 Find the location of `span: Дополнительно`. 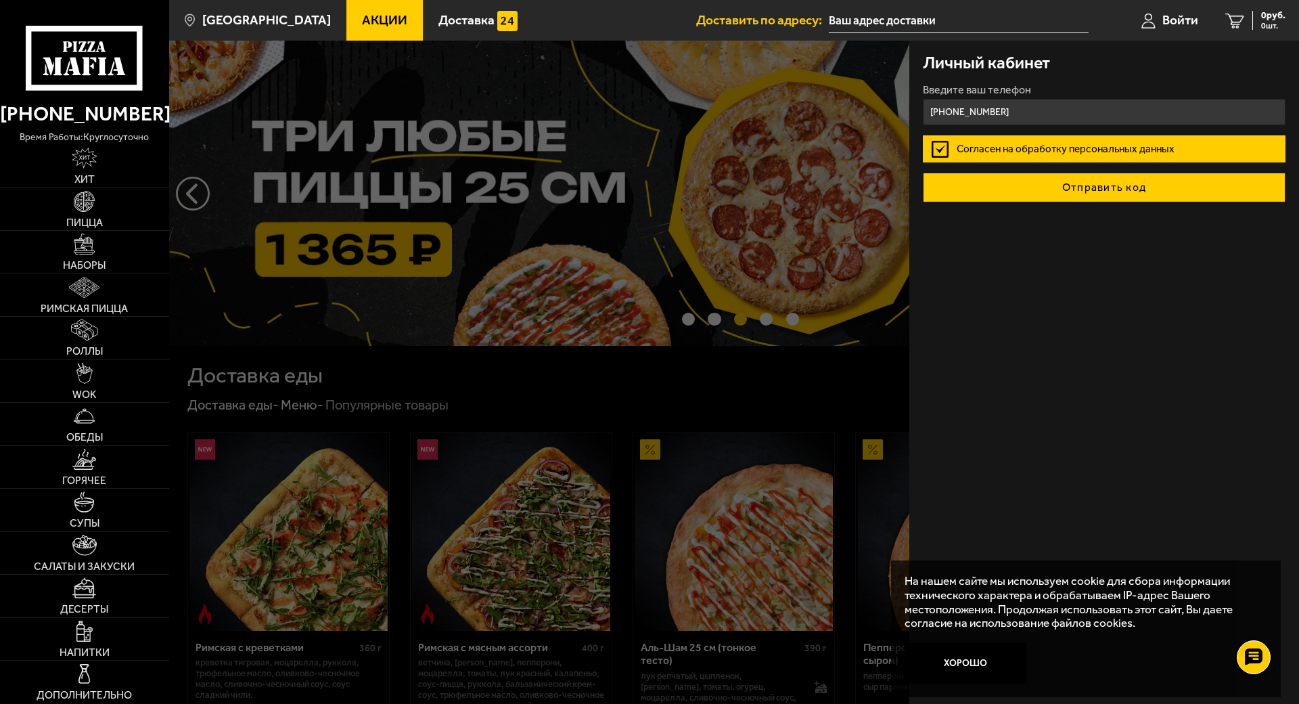

span: Дополнительно is located at coordinates (84, 695).